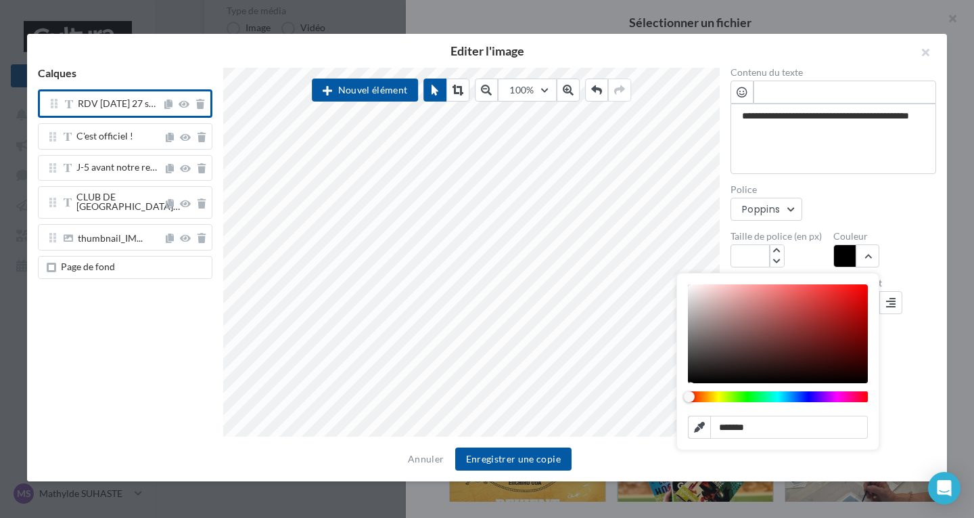  I want to click on label: Alignement, so click(885, 283).